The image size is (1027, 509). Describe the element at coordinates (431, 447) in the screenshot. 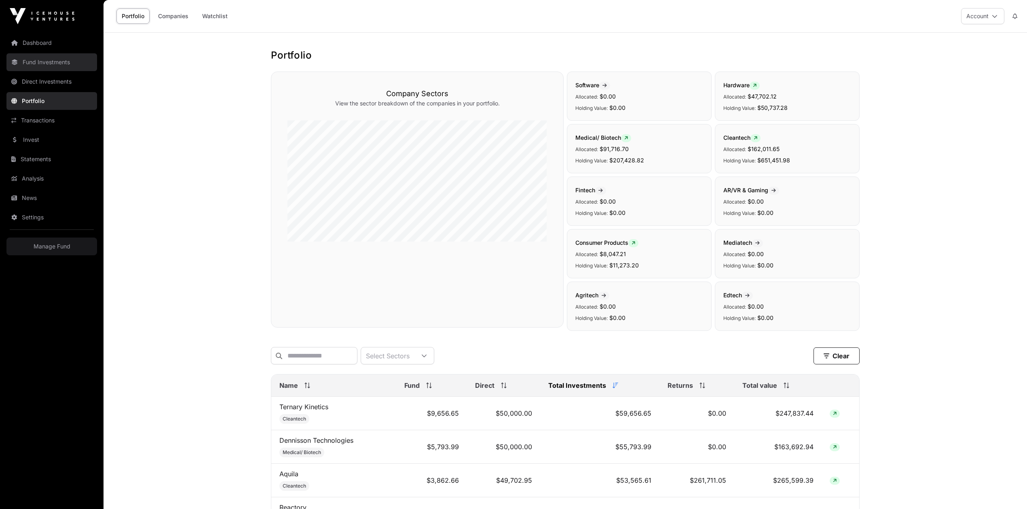

I see `td: $5,793.99` at that location.